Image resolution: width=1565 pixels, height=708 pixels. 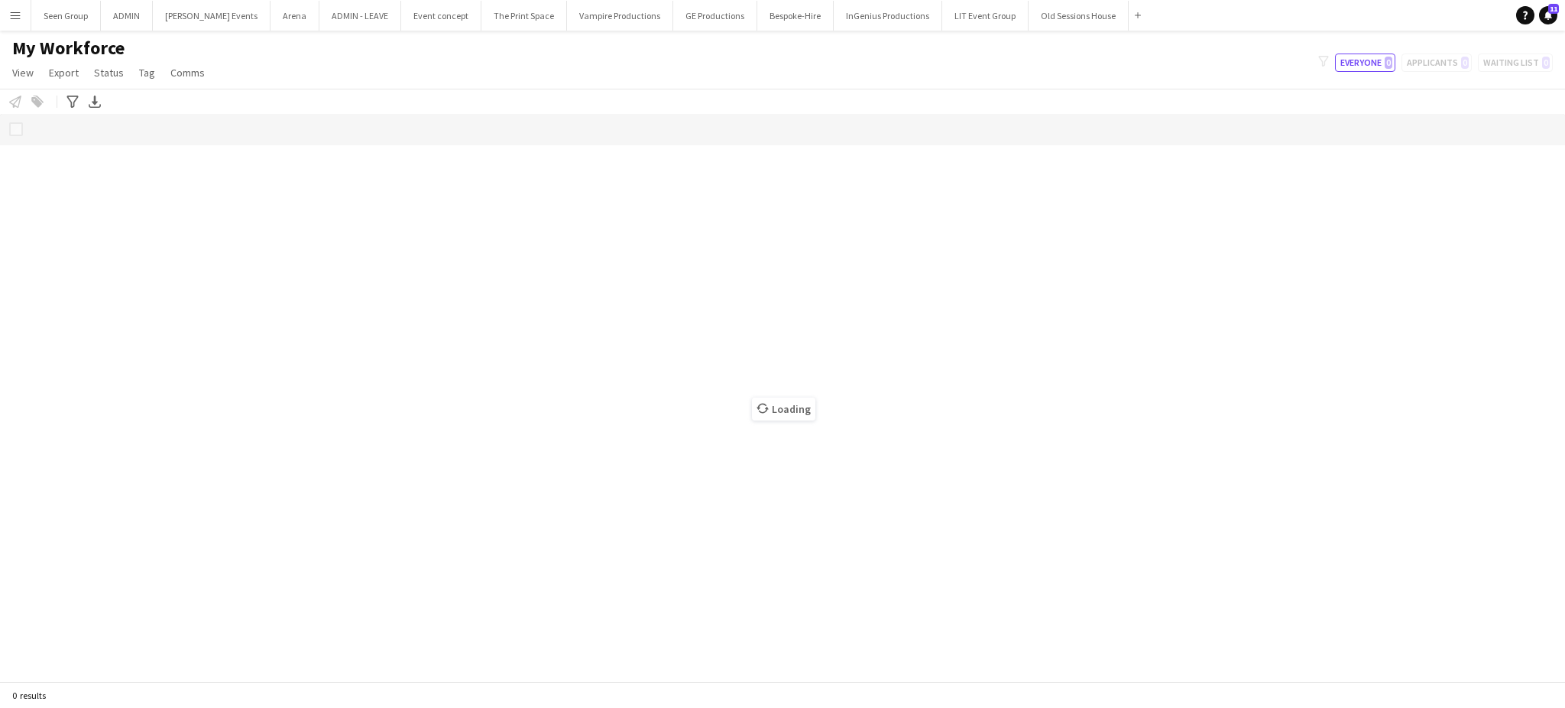 What do you see at coordinates (127, 15) in the screenshot?
I see `button: ADMIN` at bounding box center [127, 15].